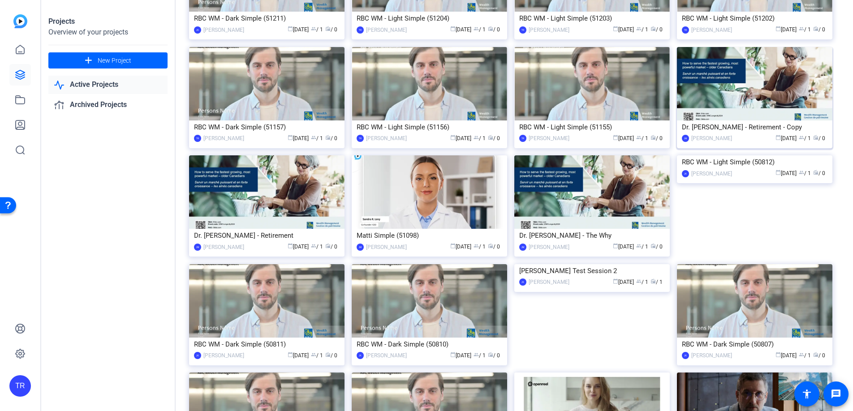 The image size is (853, 411). I want to click on mat-icon: message, so click(836, 394).